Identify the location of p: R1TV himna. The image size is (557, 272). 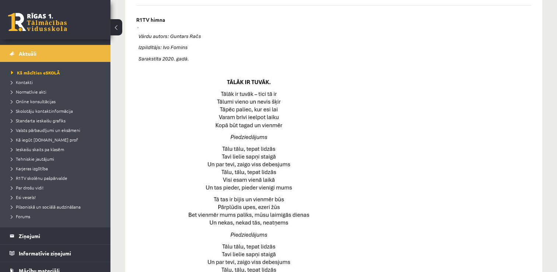
(151, 20).